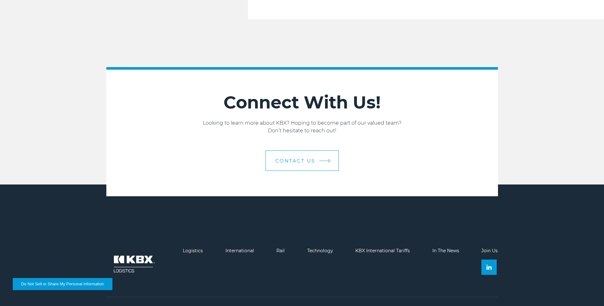  I want to click on p: Looking to learn more about KBX? Hoping to become part of our valued team? Don’t hesitate to reac..., so click(302, 127).